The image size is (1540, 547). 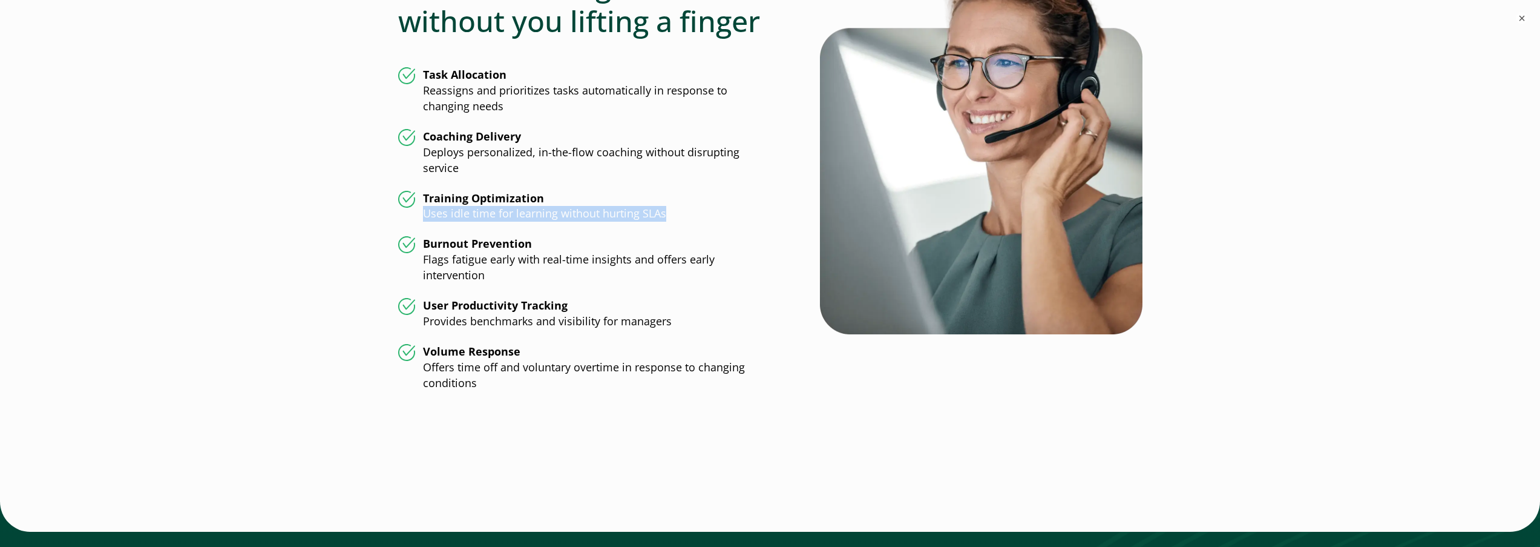 I want to click on strong: Burnout Prevention, so click(x=478, y=243).